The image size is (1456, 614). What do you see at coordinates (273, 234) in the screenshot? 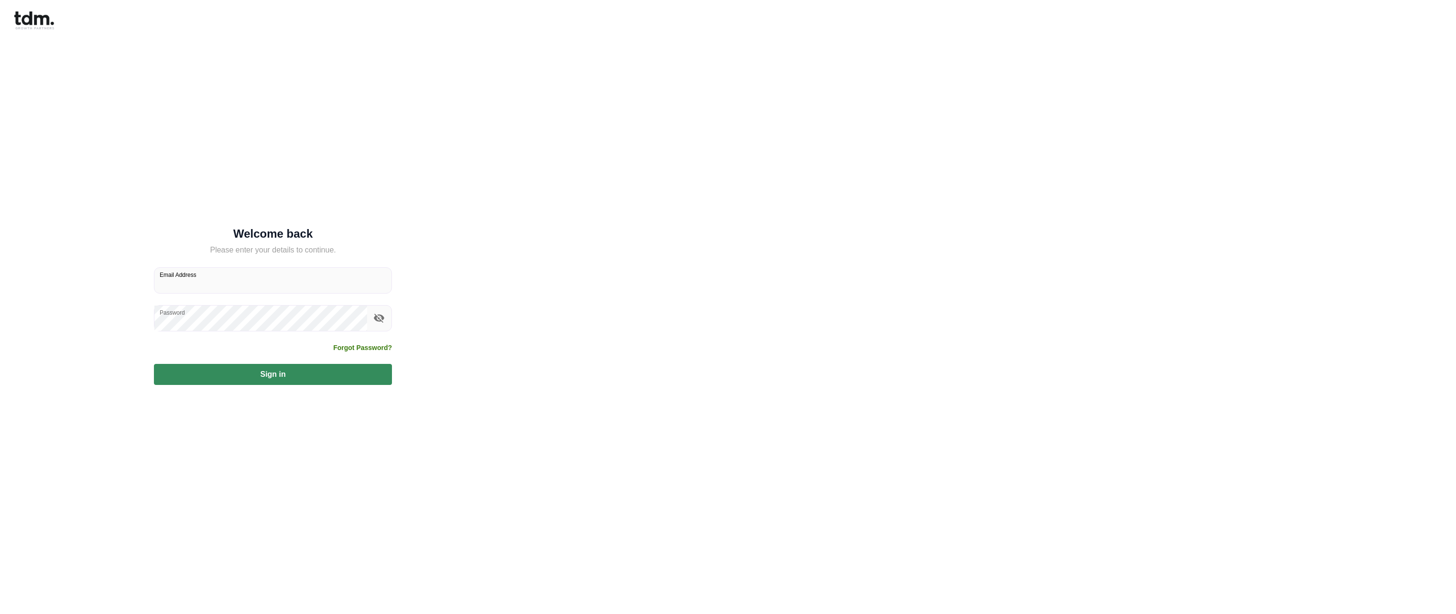
I see `h5: Welcome back` at bounding box center [273, 234].